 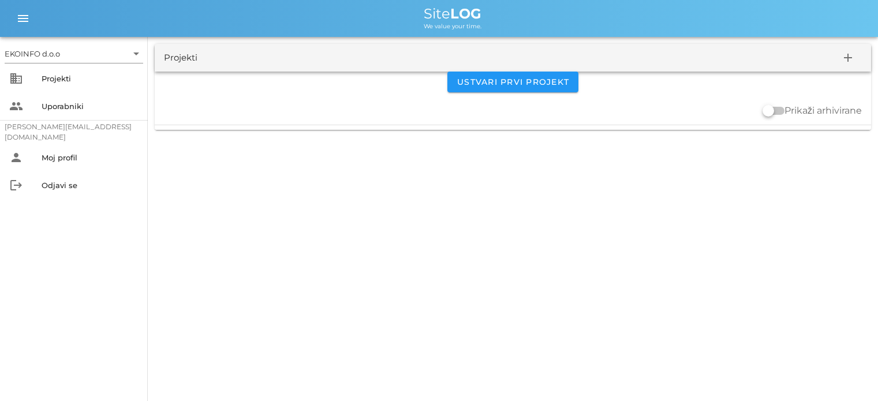 What do you see at coordinates (16, 79) in the screenshot?
I see `i: business` at bounding box center [16, 79].